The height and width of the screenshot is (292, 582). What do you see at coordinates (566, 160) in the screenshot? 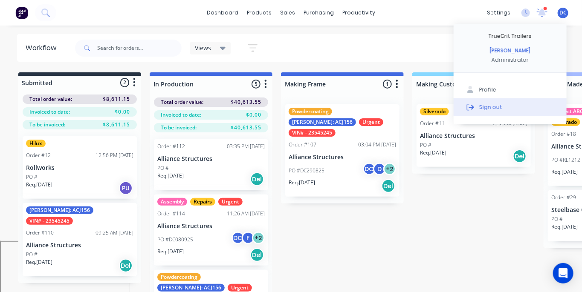
I see `p: PO #RL1212` at bounding box center [566, 160].